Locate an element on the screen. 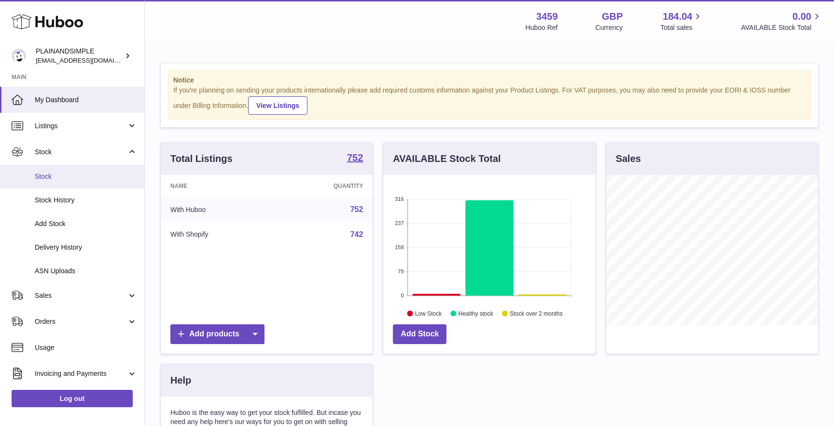 Image resolution: width=834 pixels, height=426 pixels. h3: Sales is located at coordinates (628, 159).